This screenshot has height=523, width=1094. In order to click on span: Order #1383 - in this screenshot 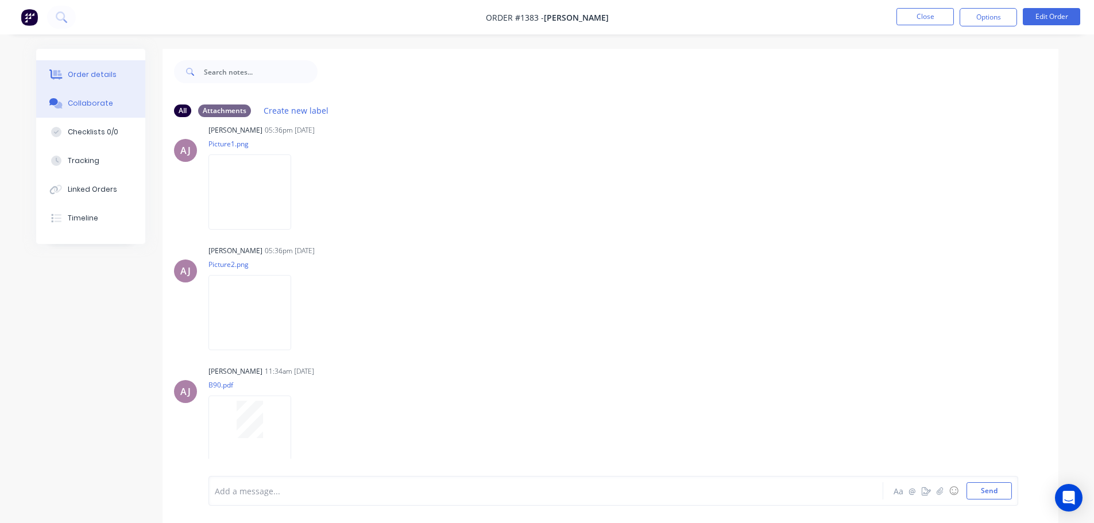, I will do `click(514, 17)`.